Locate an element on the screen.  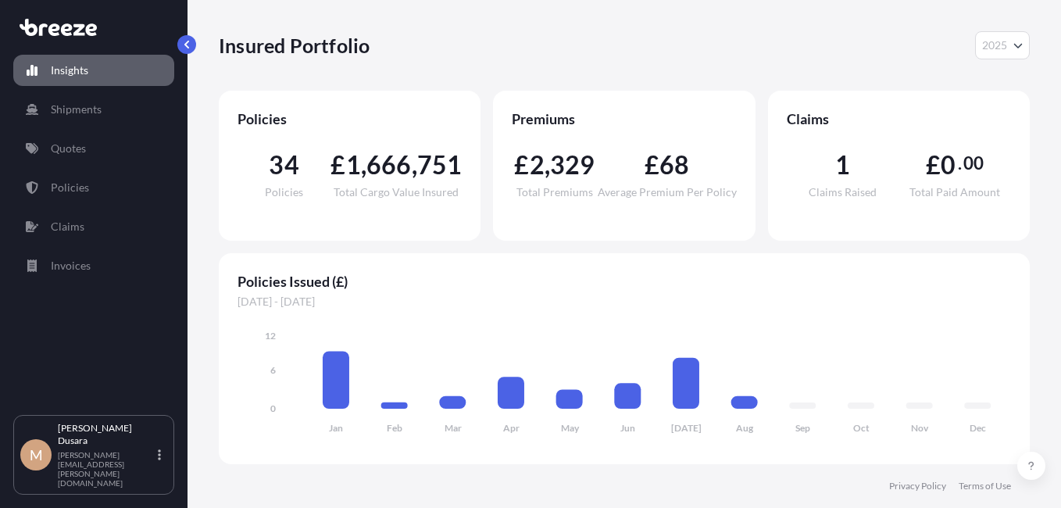
p: Insured Portfolio is located at coordinates (294, 45).